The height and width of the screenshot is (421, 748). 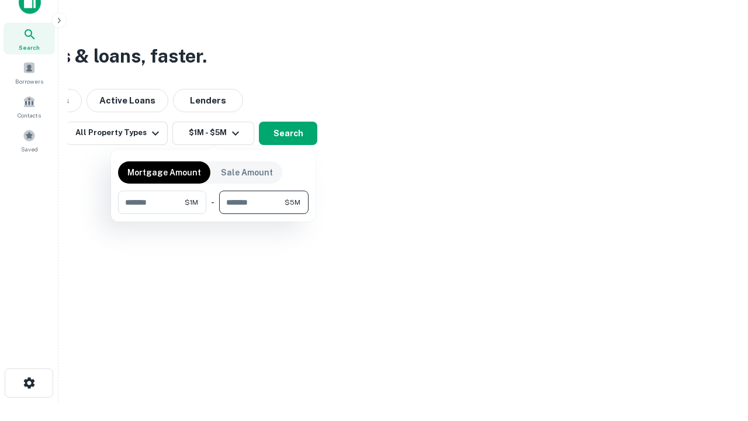 What do you see at coordinates (292, 202) in the screenshot?
I see `span: $5M` at bounding box center [292, 202].